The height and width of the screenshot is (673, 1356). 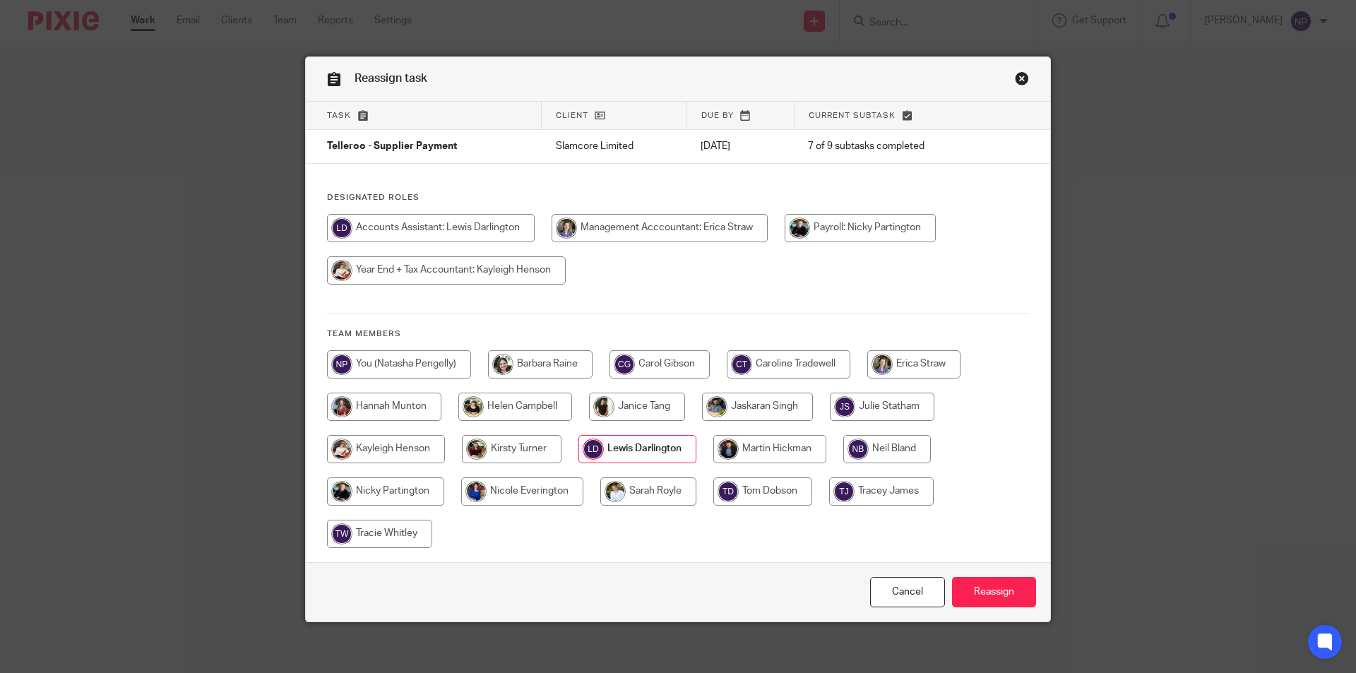 I want to click on h4: Designated Roles, so click(x=678, y=198).